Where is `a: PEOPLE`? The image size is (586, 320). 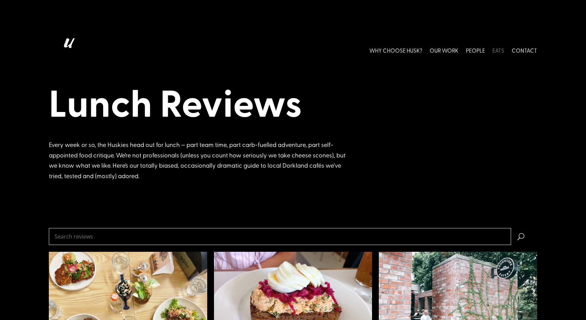
a: PEOPLE is located at coordinates (476, 50).